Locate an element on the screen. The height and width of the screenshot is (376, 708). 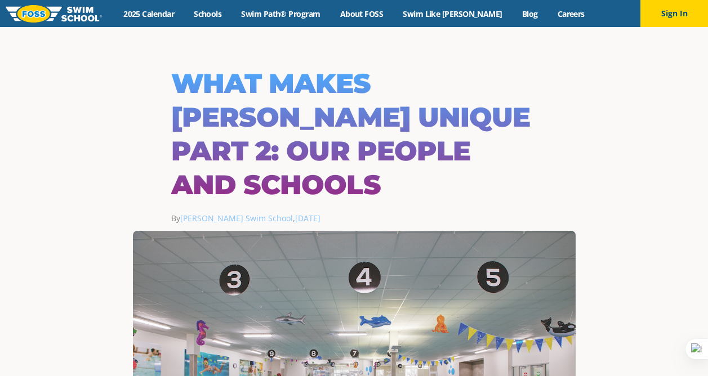
span: By is located at coordinates (232, 218).